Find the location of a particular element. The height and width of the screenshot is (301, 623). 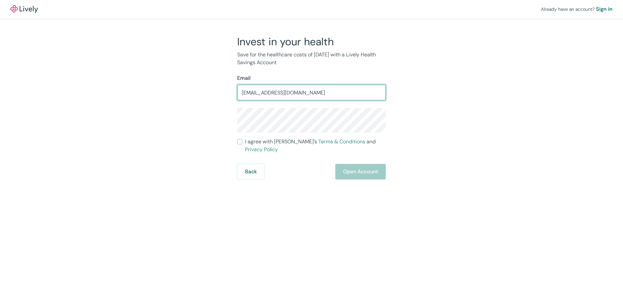

div: Already have an account? is located at coordinates (576, 9).